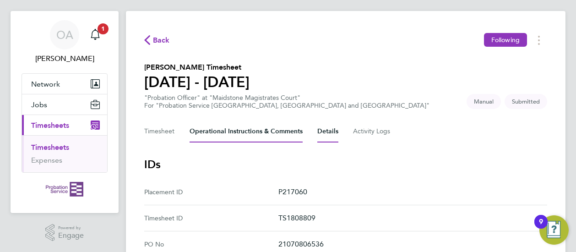  Describe the element at coordinates (161, 40) in the screenshot. I see `span: Back` at that location.